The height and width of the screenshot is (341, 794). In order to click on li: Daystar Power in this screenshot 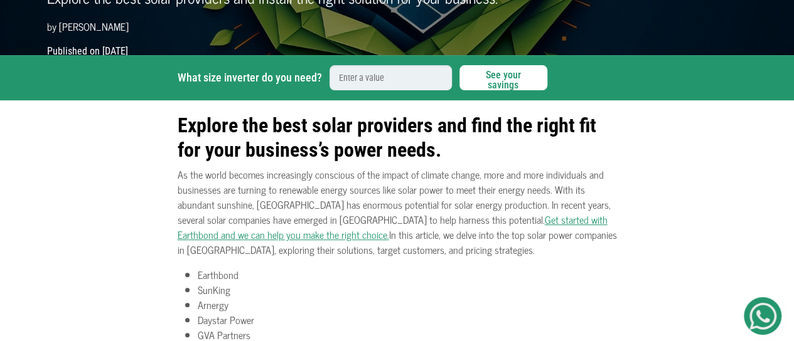, I will do `click(407, 320)`.